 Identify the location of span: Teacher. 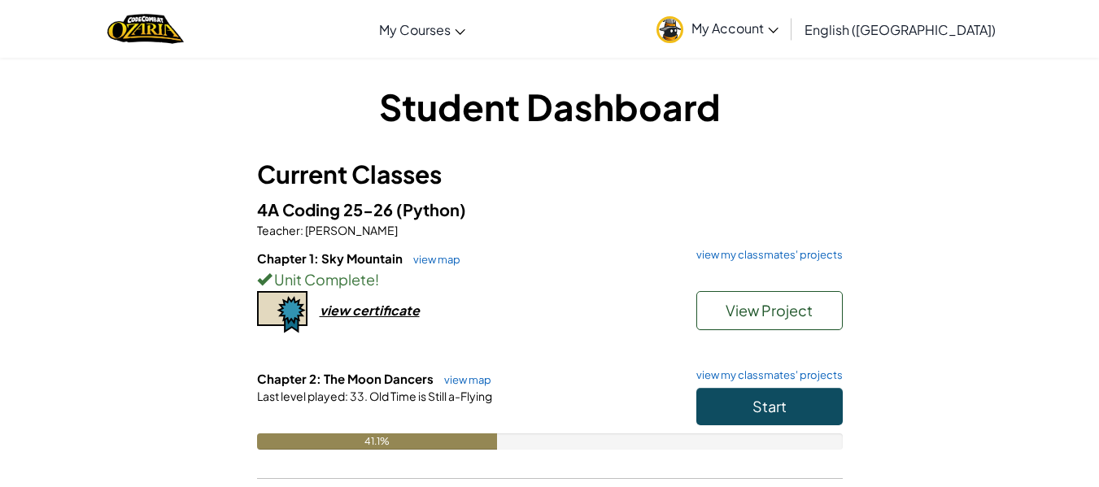
(278, 230).